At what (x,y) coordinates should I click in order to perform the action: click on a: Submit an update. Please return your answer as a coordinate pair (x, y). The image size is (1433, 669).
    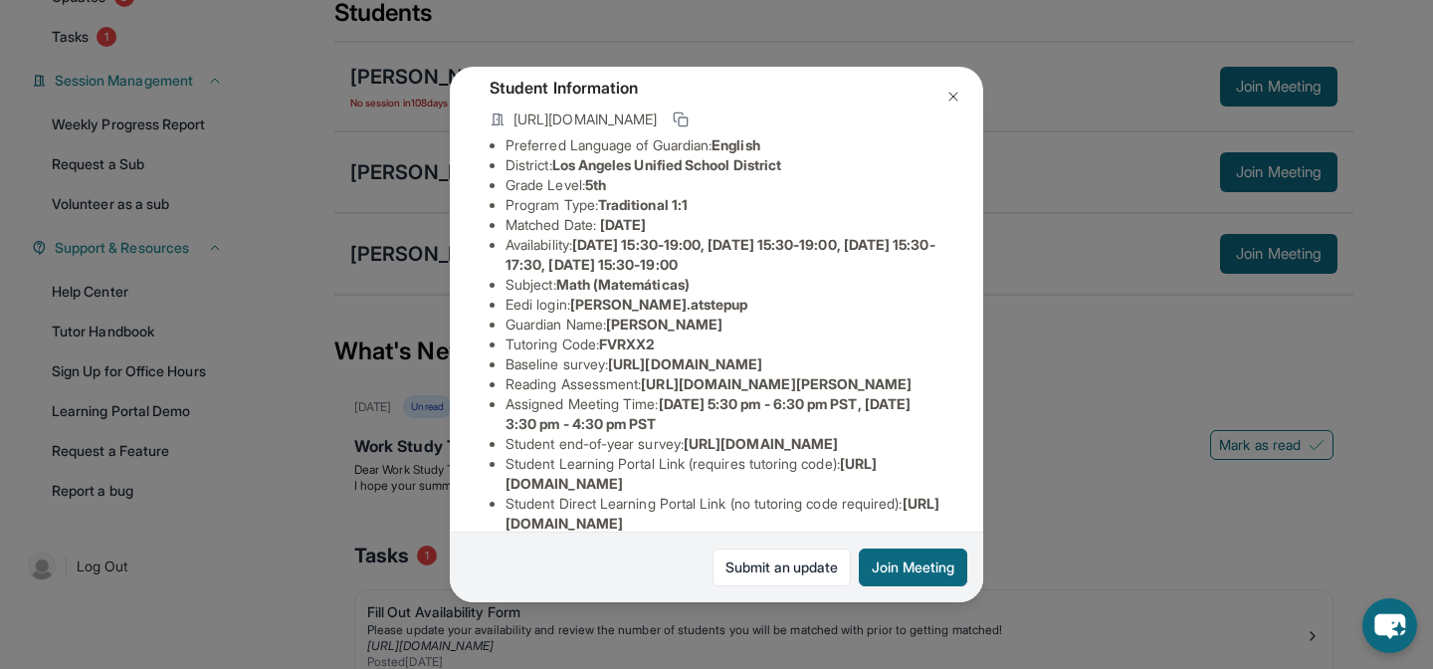
    Looking at the image, I should click on (781, 567).